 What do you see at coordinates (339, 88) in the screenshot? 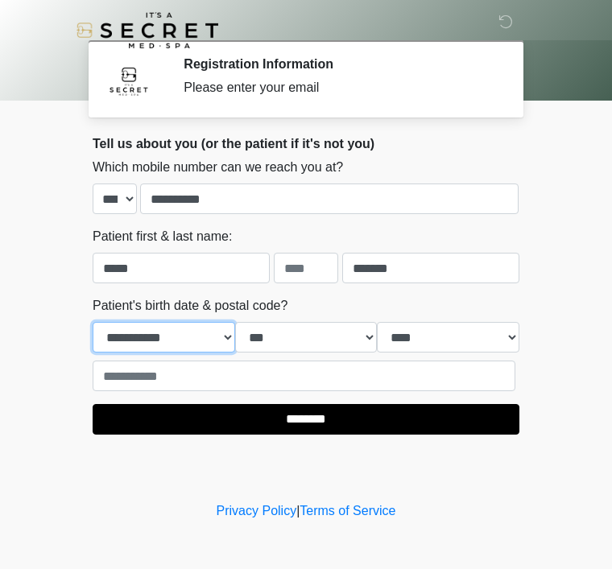
I see `div: Please enter your email` at bounding box center [339, 88].